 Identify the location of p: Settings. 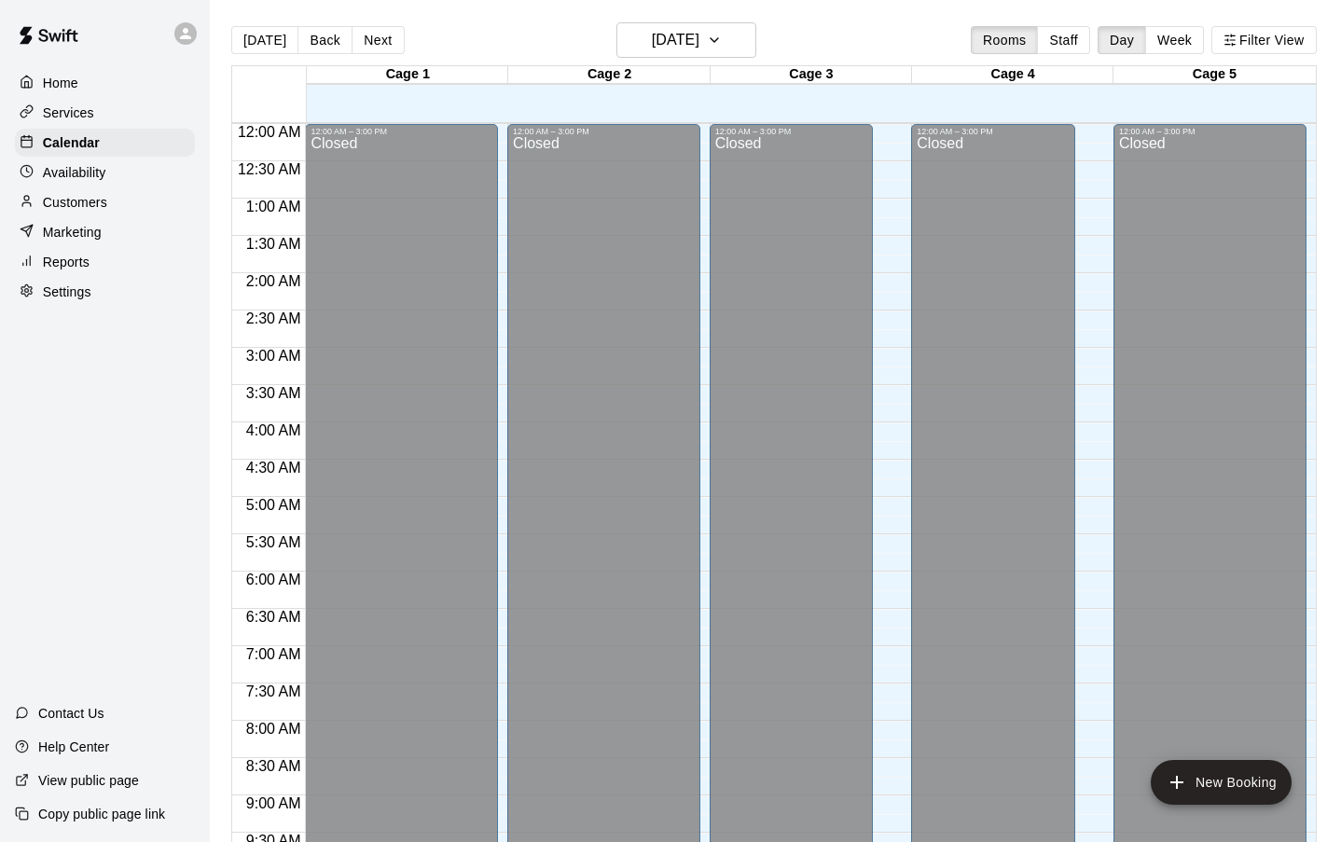
(67, 292).